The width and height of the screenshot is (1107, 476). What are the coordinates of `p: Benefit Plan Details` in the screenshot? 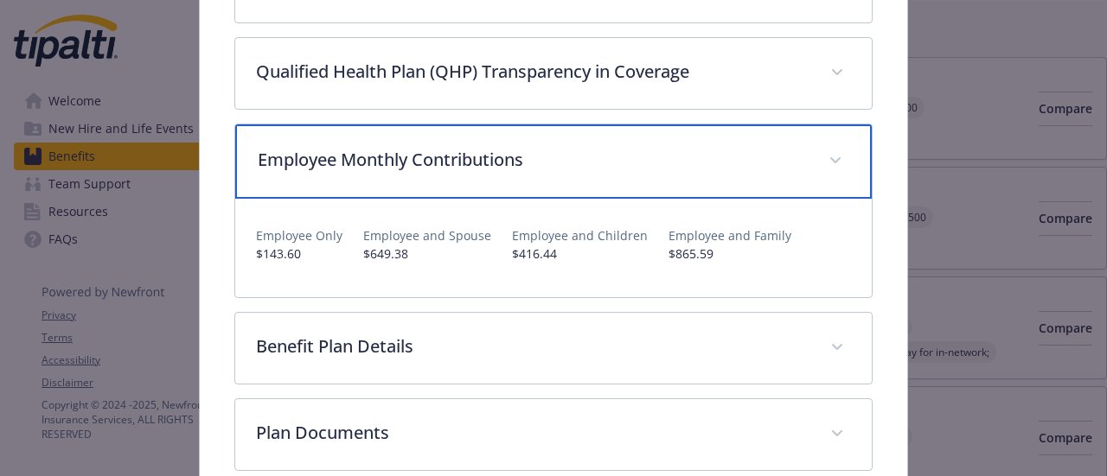 It's located at (532, 347).